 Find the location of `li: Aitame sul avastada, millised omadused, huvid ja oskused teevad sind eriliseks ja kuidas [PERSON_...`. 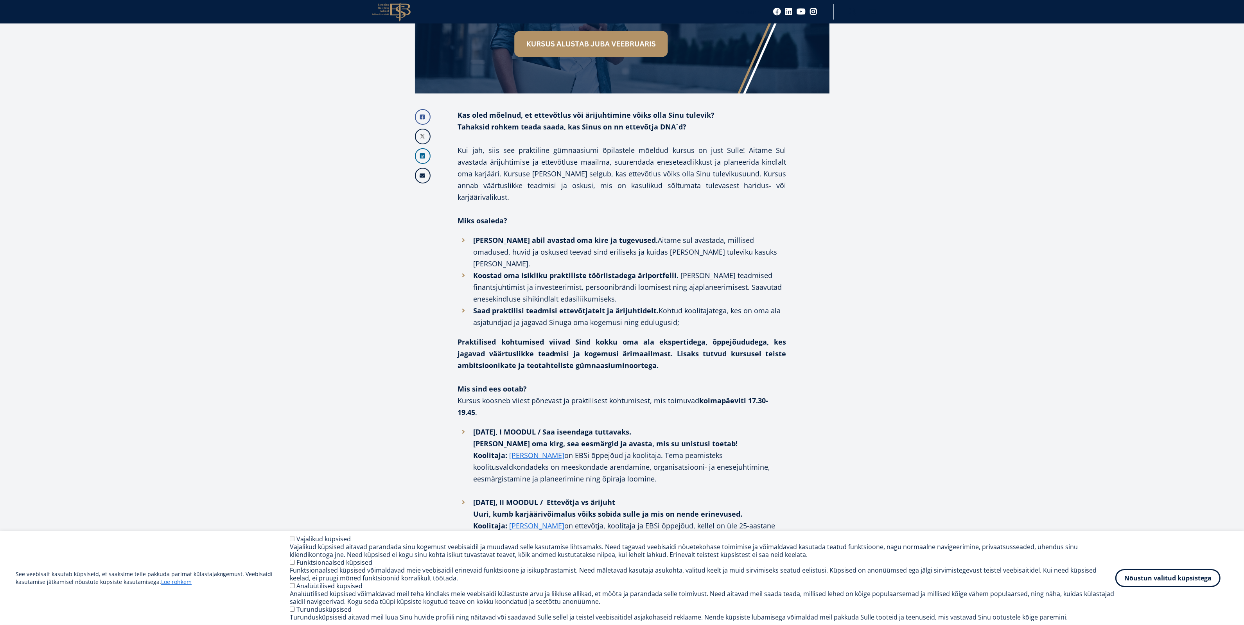

li: Aitame sul avastada, millised omadused, huvid ja oskused teevad sind eriliseks ja kuidas [PERSON_... is located at coordinates (622, 252).